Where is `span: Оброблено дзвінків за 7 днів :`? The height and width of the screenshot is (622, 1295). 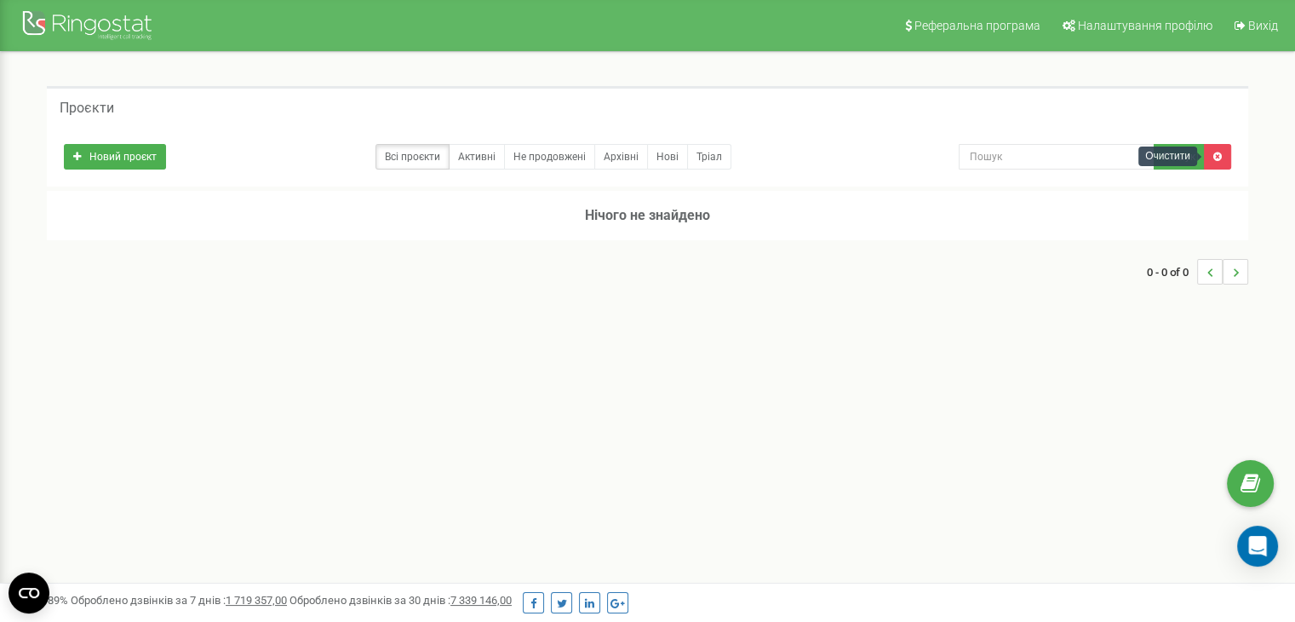 span: Оброблено дзвінків за 7 днів : is located at coordinates (179, 599).